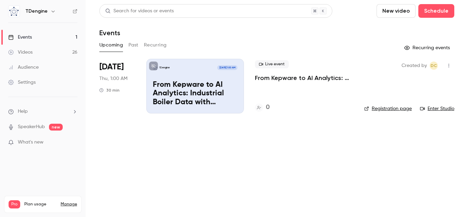  I want to click on span: Live event, so click(271, 64).